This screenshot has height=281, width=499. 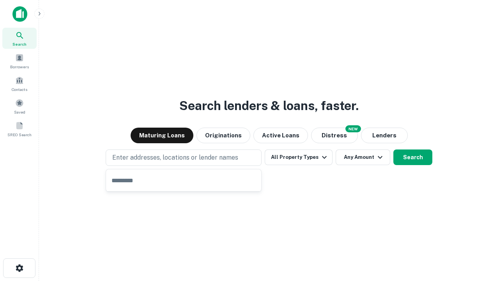 What do you see at coordinates (19, 67) in the screenshot?
I see `span: Borrowers` at bounding box center [19, 67].